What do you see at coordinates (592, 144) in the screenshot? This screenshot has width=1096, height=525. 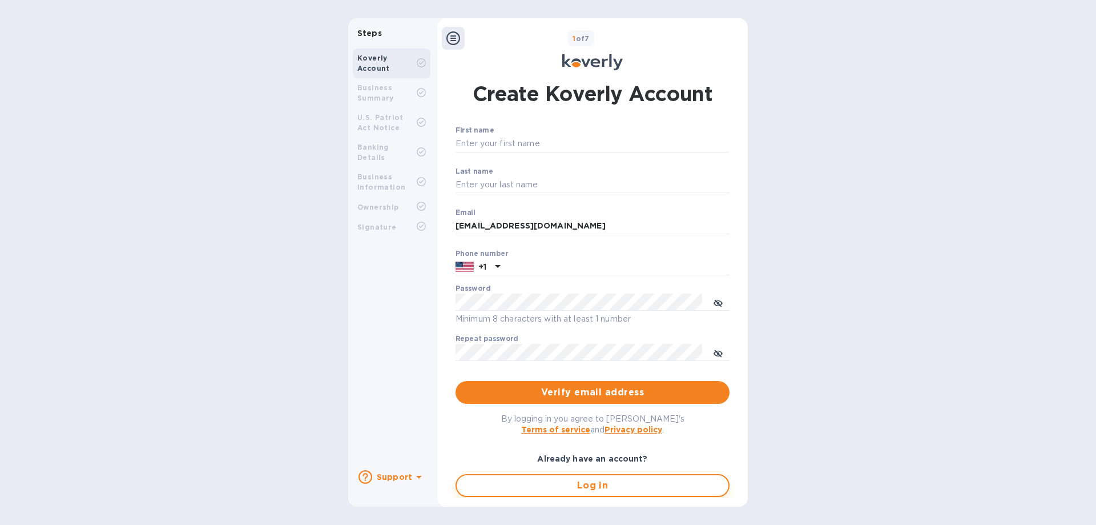 I see `input: Enter your first name` at bounding box center [592, 144].